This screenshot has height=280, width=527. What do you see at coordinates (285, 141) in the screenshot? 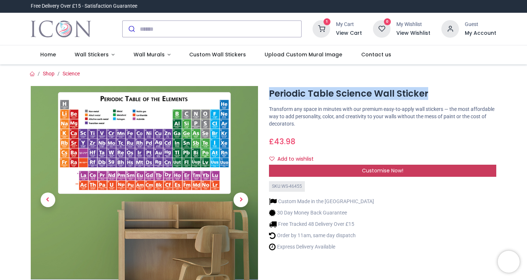
I see `span: 43.98` at bounding box center [285, 141].